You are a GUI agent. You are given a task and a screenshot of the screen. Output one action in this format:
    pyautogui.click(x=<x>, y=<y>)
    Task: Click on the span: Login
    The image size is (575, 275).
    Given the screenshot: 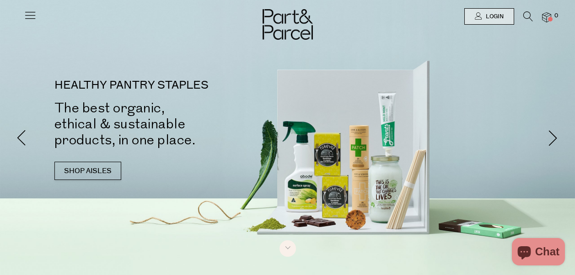 What is the action you would take?
    pyautogui.click(x=493, y=16)
    